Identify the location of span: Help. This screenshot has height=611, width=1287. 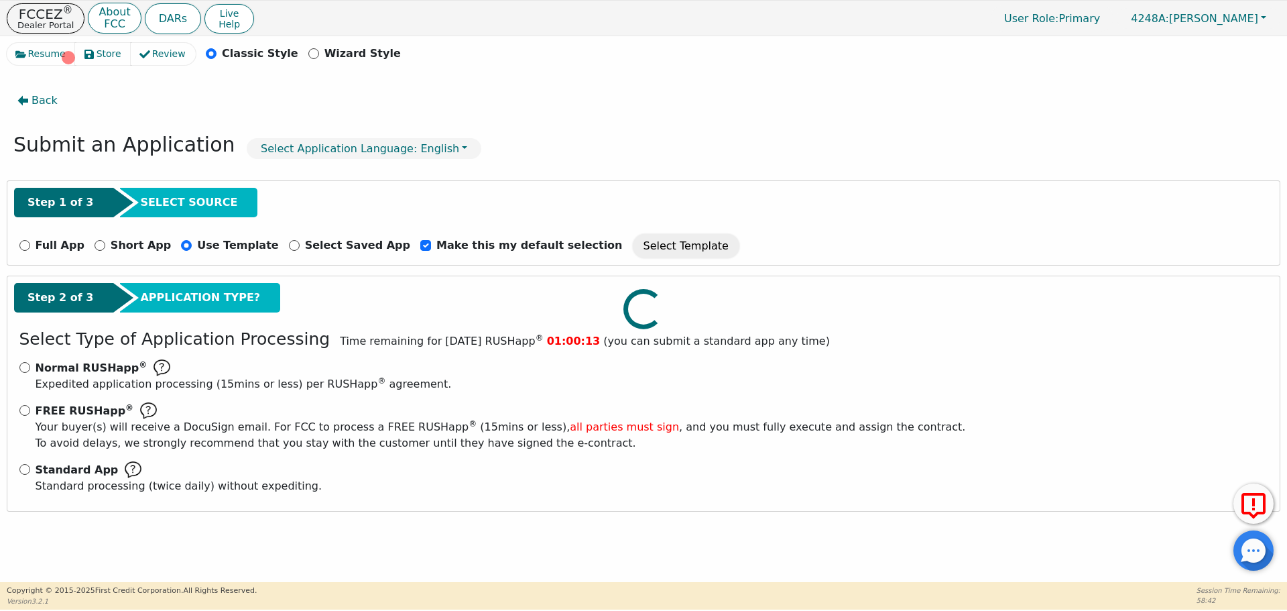
(229, 24).